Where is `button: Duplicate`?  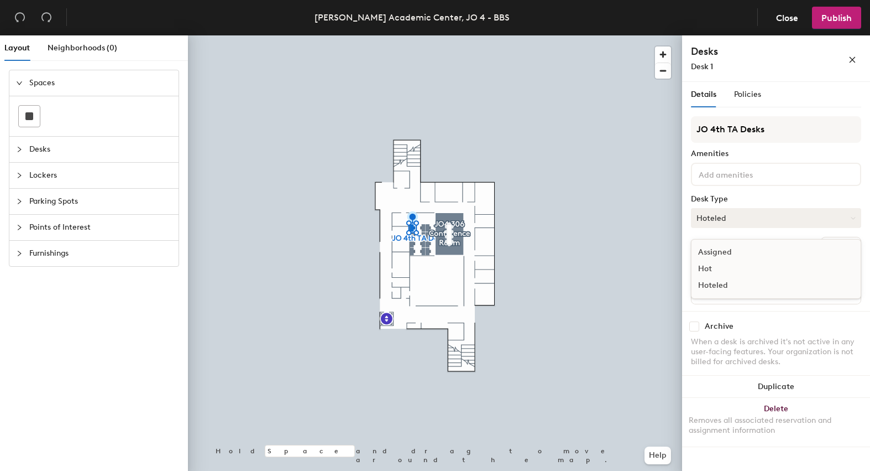 button: Duplicate is located at coordinates (776, 387).